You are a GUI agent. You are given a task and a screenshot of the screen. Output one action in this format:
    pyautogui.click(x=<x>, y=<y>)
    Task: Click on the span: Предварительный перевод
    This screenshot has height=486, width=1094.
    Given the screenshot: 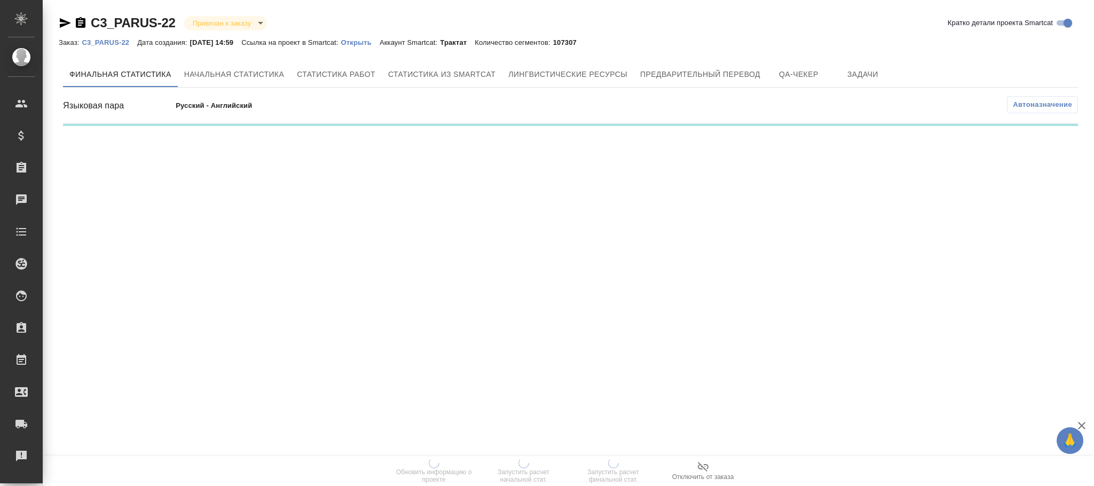 What is the action you would take?
    pyautogui.click(x=700, y=74)
    